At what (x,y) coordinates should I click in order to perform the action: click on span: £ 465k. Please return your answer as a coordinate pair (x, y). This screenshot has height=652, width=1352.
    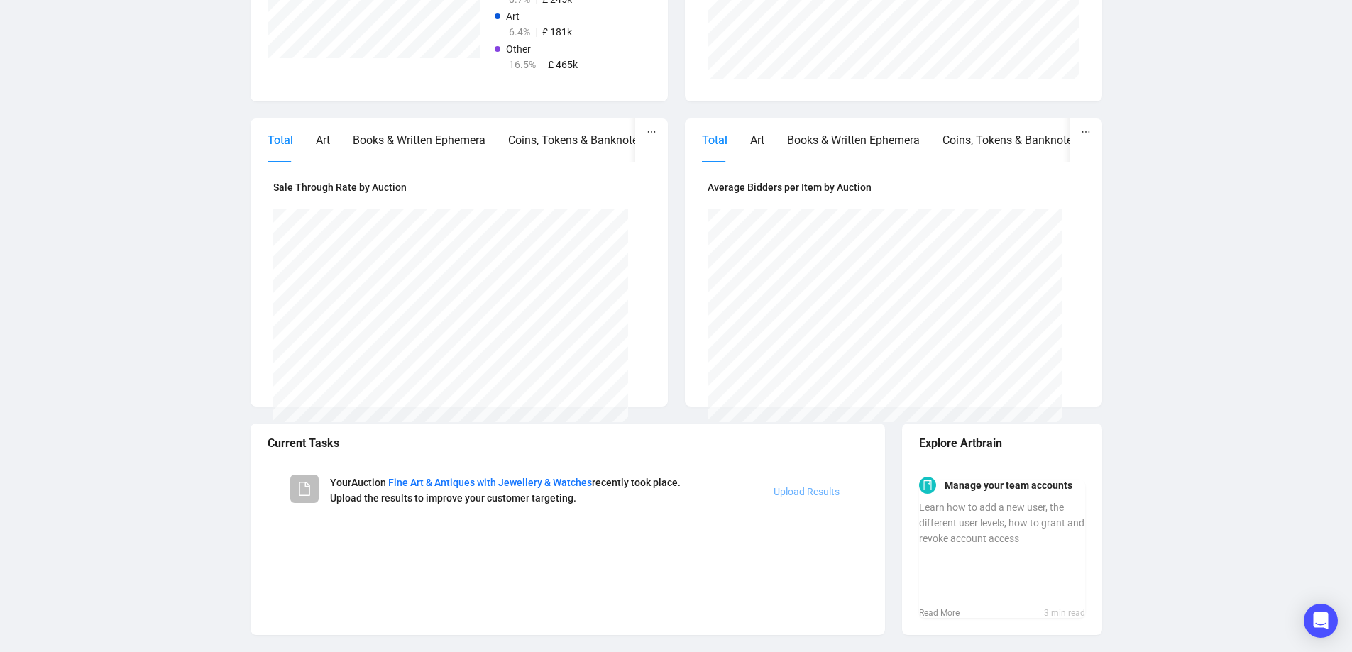
    Looking at the image, I should click on (563, 65).